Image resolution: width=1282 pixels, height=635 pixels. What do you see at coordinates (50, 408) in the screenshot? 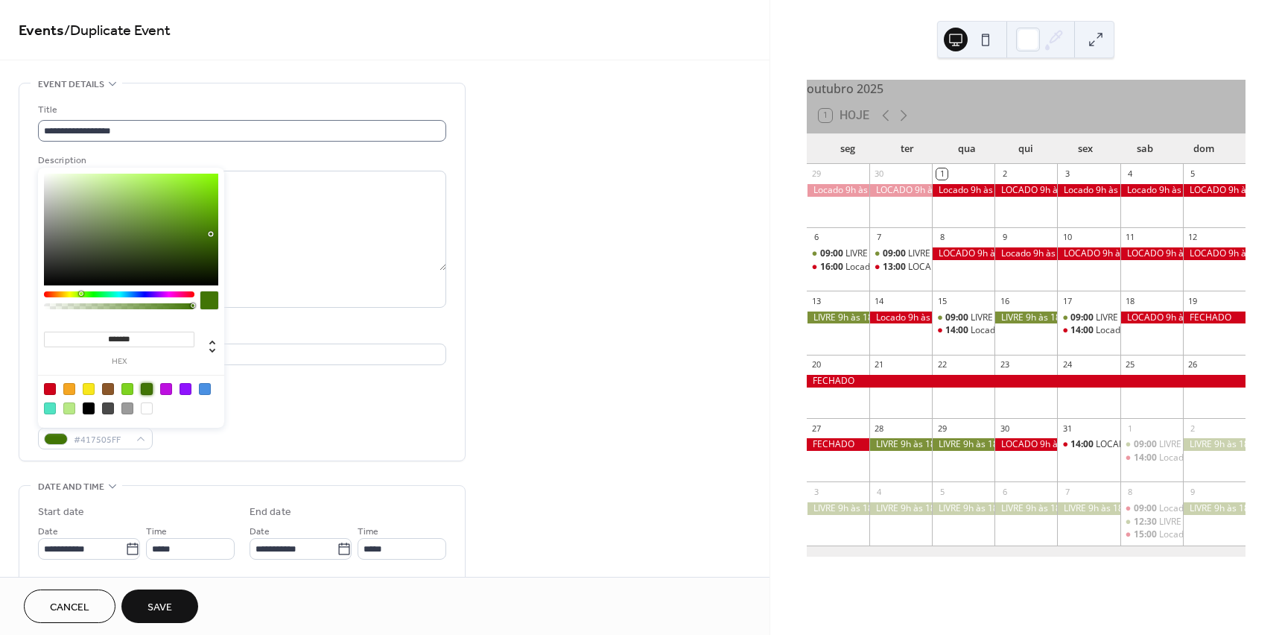
I see `div: #50E3C2` at bounding box center [50, 408].